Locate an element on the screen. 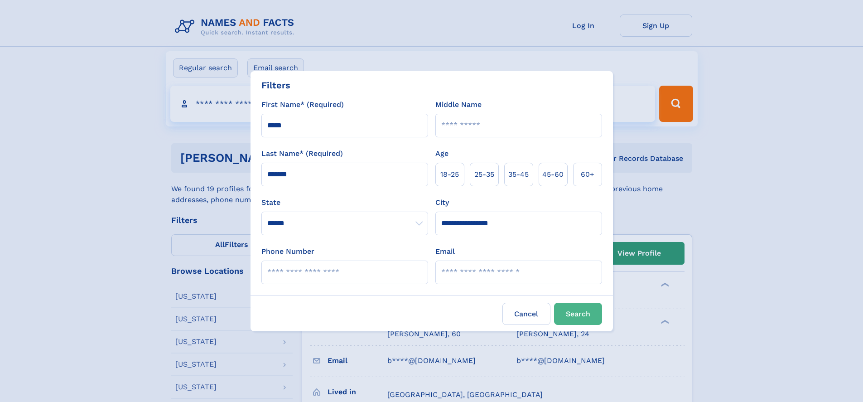 The image size is (863, 402). span: 25‑35 is located at coordinates (484, 174).